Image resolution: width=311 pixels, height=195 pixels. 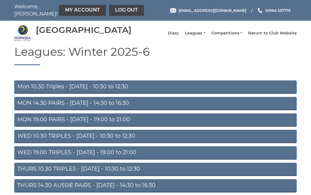 What do you see at coordinates (278, 10) in the screenshot?
I see `span: 01964 537776` at bounding box center [278, 10].